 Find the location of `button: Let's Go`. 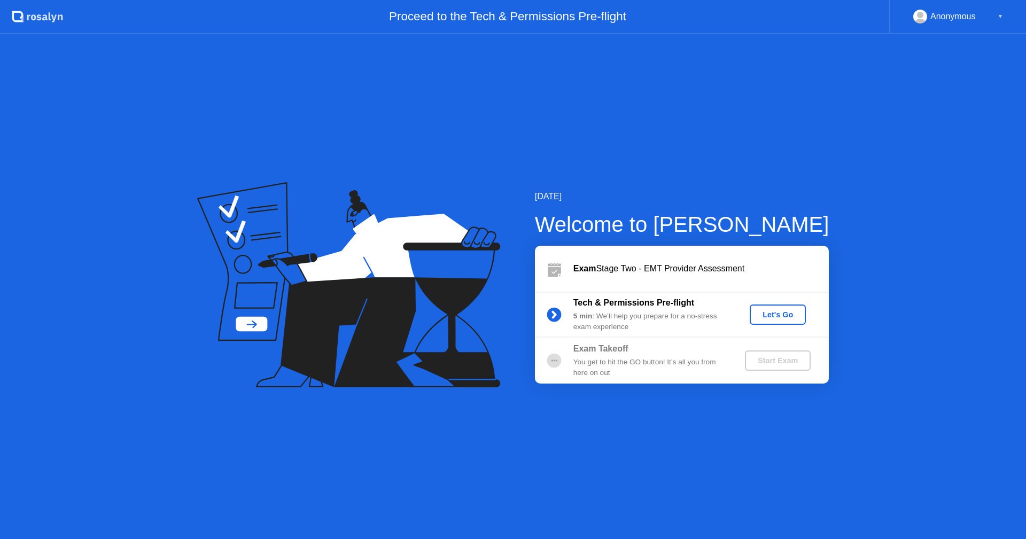

button: Let's Go is located at coordinates (777, 315).